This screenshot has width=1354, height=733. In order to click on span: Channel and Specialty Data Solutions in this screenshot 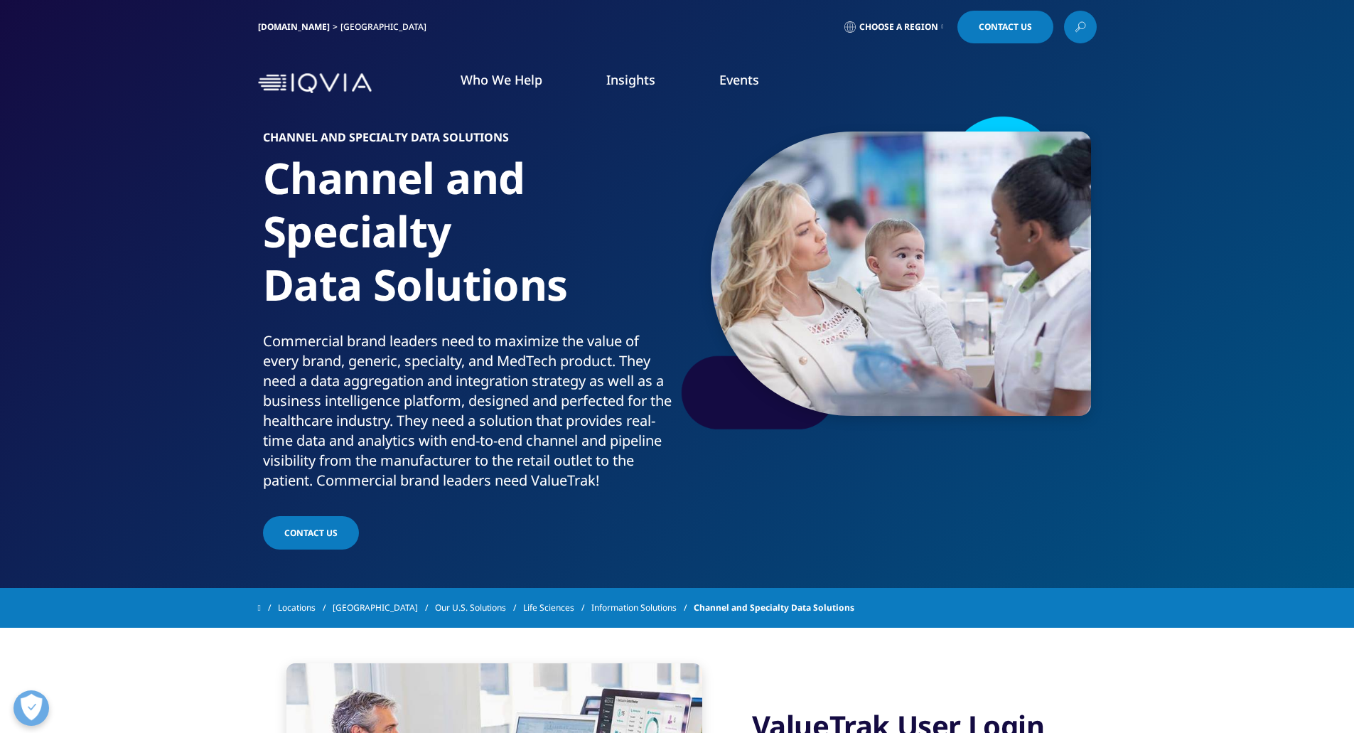, I will do `click(774, 608)`.